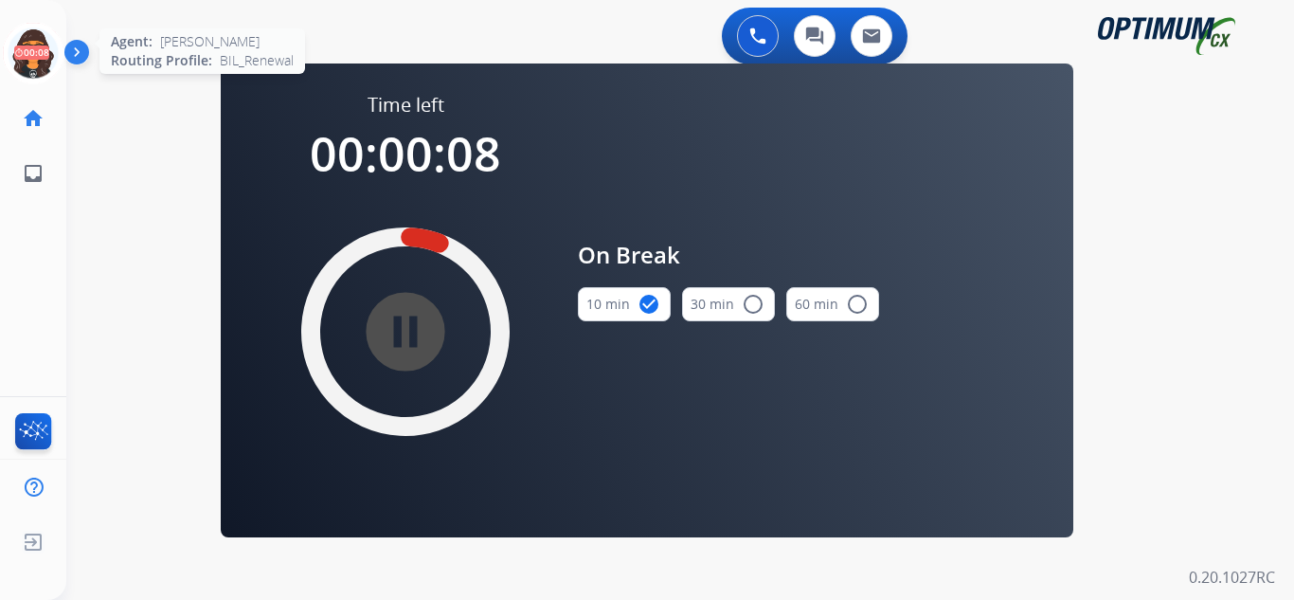 The width and height of the screenshot is (1294, 600). Describe the element at coordinates (833, 304) in the screenshot. I see `button: 60 min` at that location.